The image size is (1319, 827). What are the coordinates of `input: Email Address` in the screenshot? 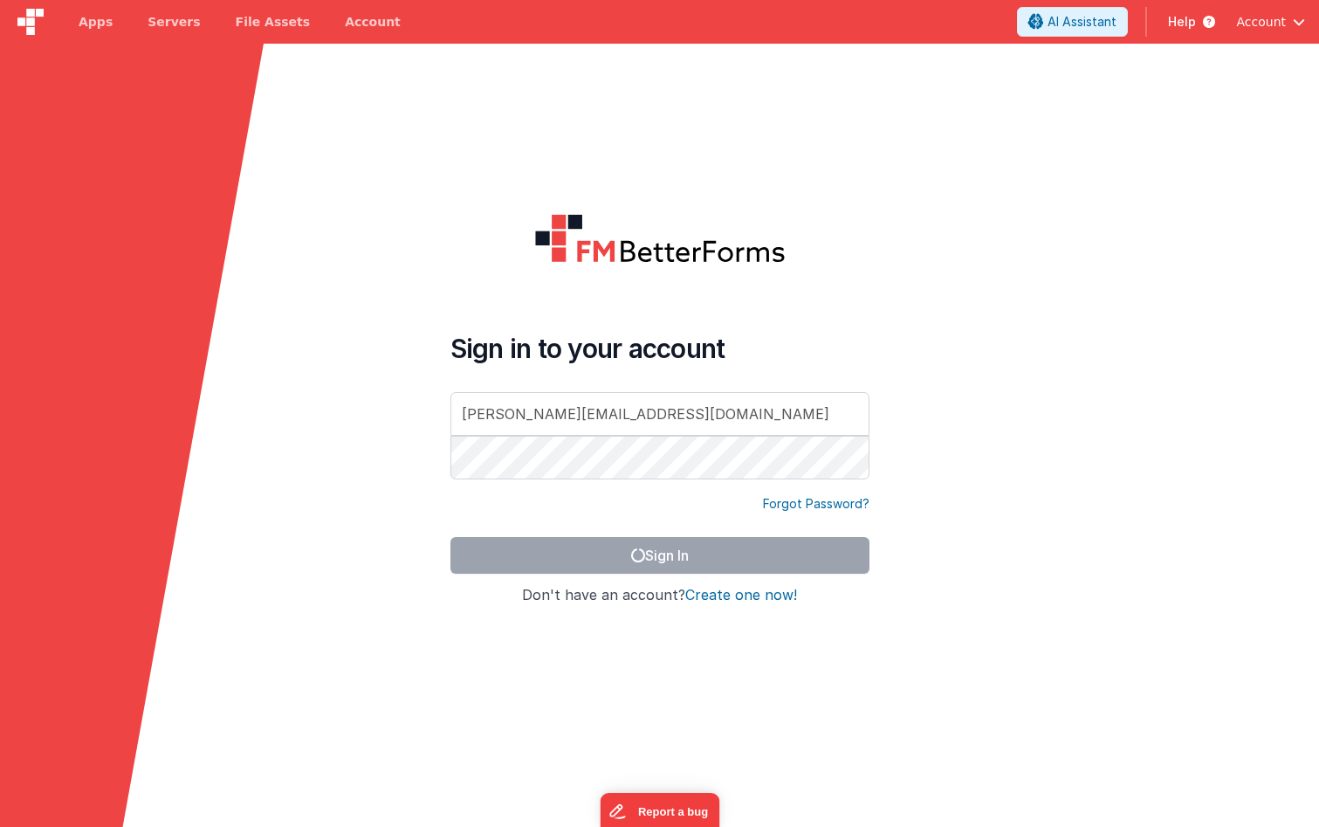 It's located at (660, 414).